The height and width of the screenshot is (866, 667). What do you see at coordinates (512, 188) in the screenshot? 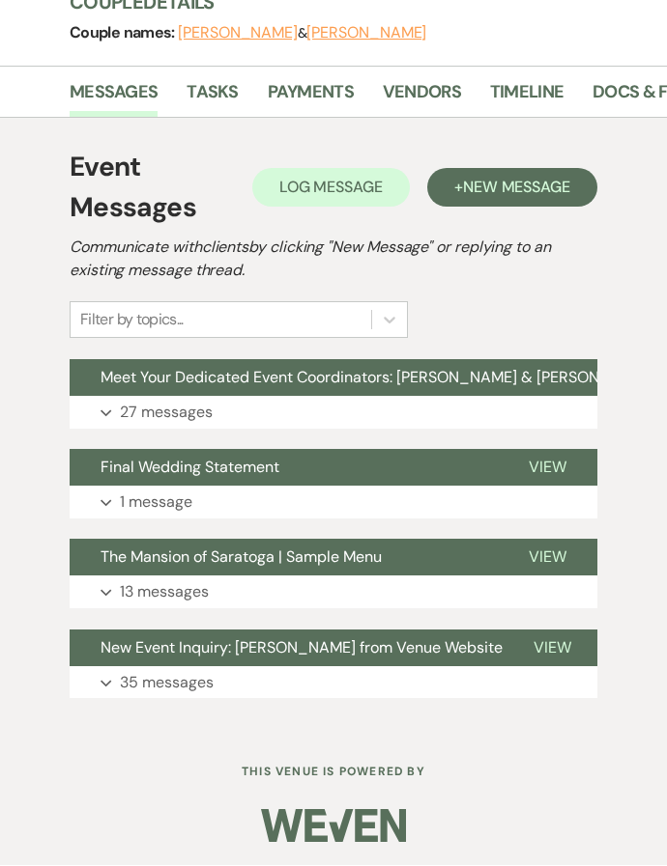
I see `button: +New Message` at bounding box center [512, 188].